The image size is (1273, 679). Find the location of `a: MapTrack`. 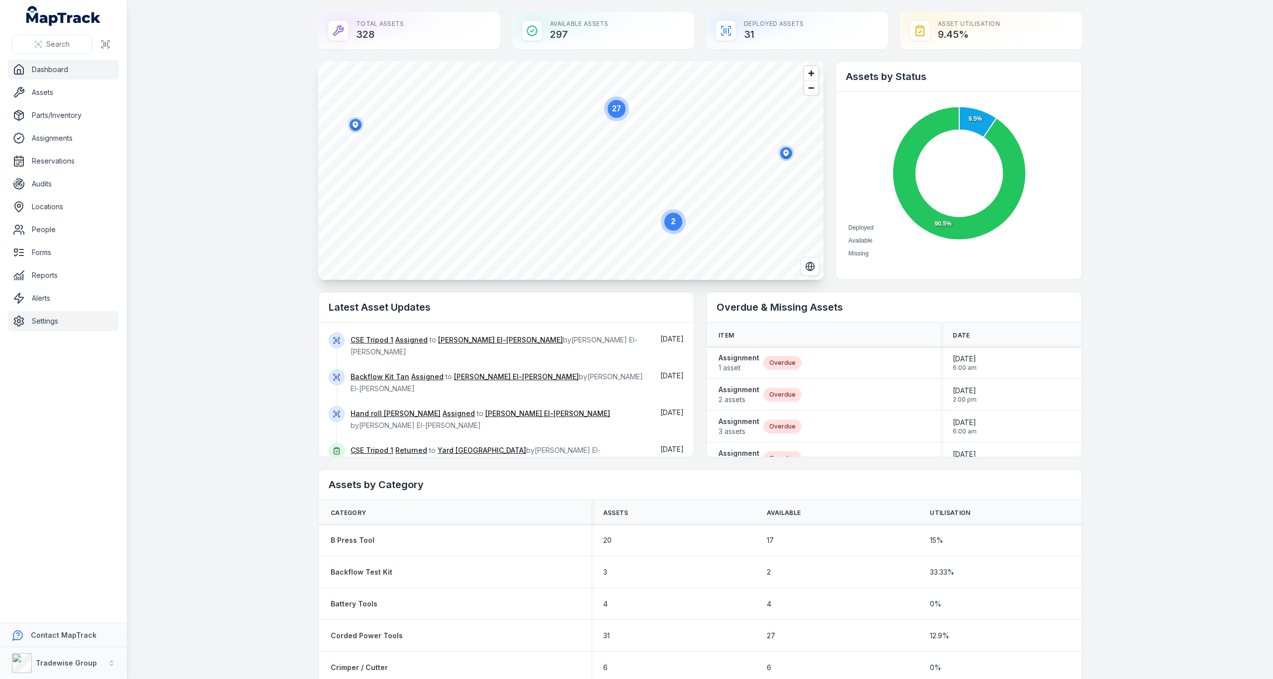

a: MapTrack is located at coordinates (64, 16).